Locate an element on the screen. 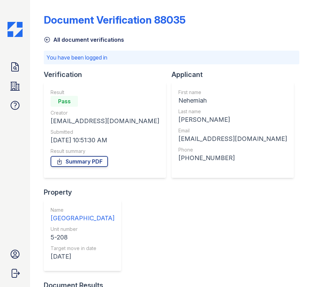  div: 5-208 is located at coordinates (82, 237).